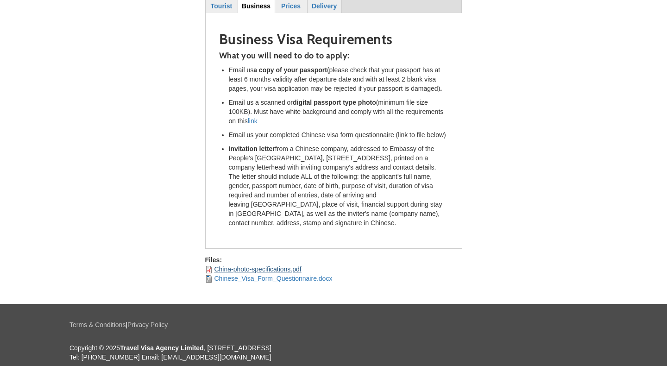  What do you see at coordinates (334, 102) in the screenshot?
I see `strong: digital passport type photo` at bounding box center [334, 102].